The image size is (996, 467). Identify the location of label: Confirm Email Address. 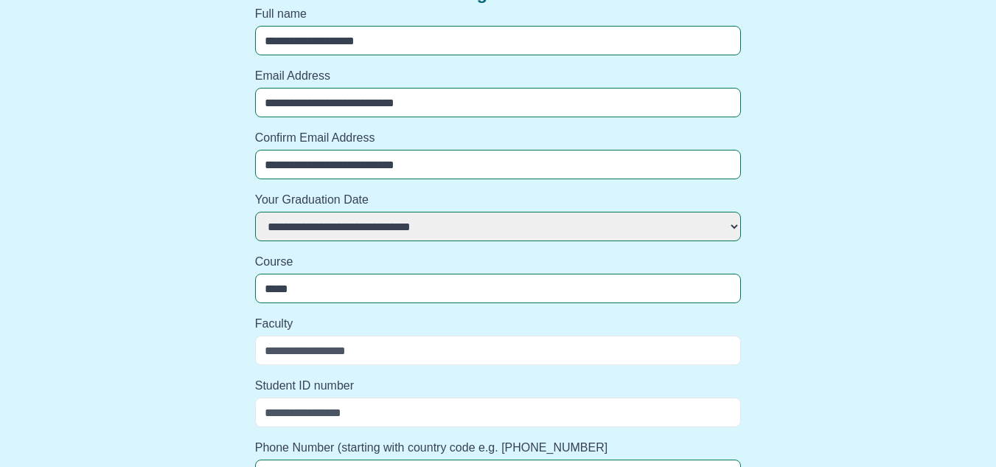
(498, 138).